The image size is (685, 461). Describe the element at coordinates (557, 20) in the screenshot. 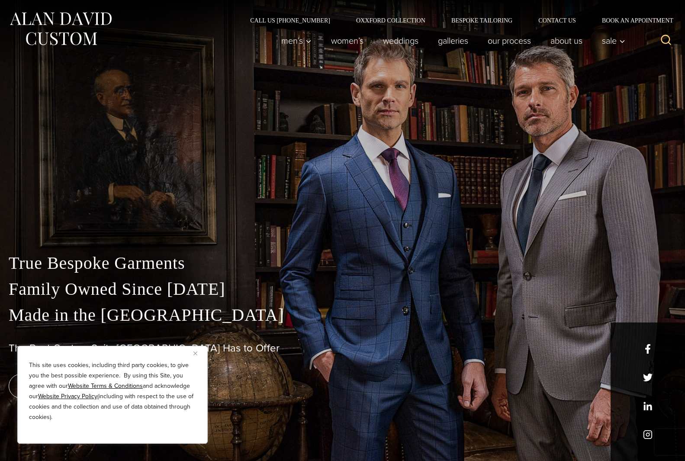

I see `a: Contact Us` at that location.